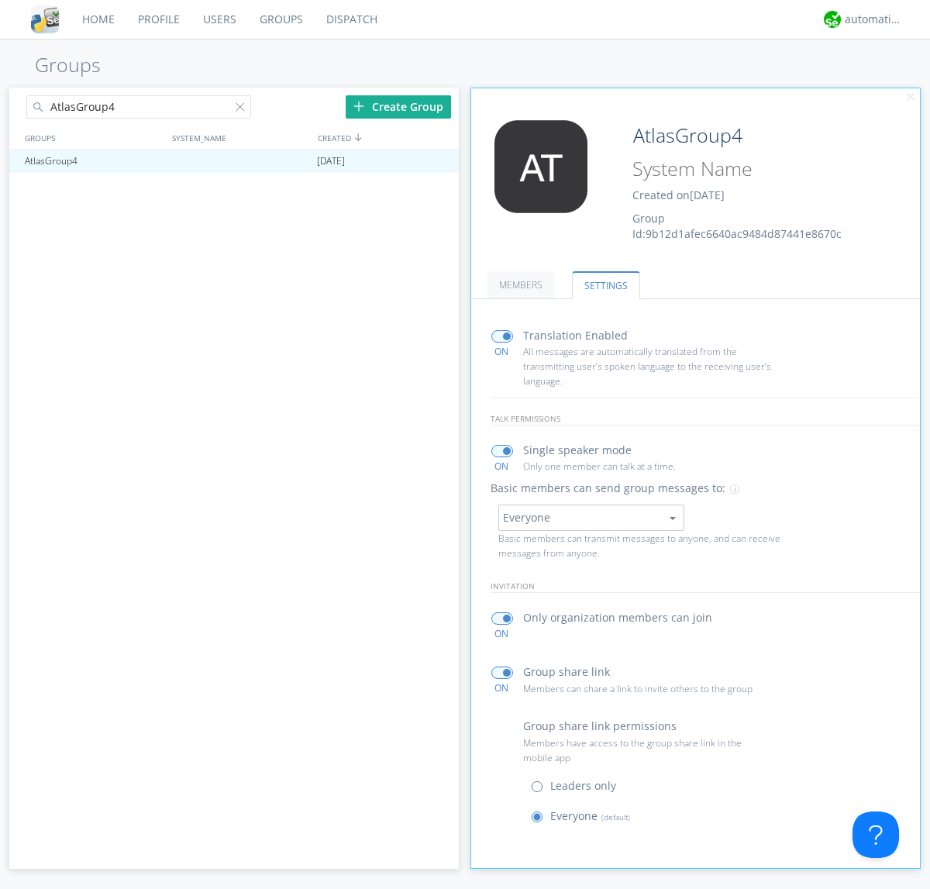 Image resolution: width=930 pixels, height=889 pixels. What do you see at coordinates (139, 107) in the screenshot?
I see `input: Search groups` at bounding box center [139, 107].